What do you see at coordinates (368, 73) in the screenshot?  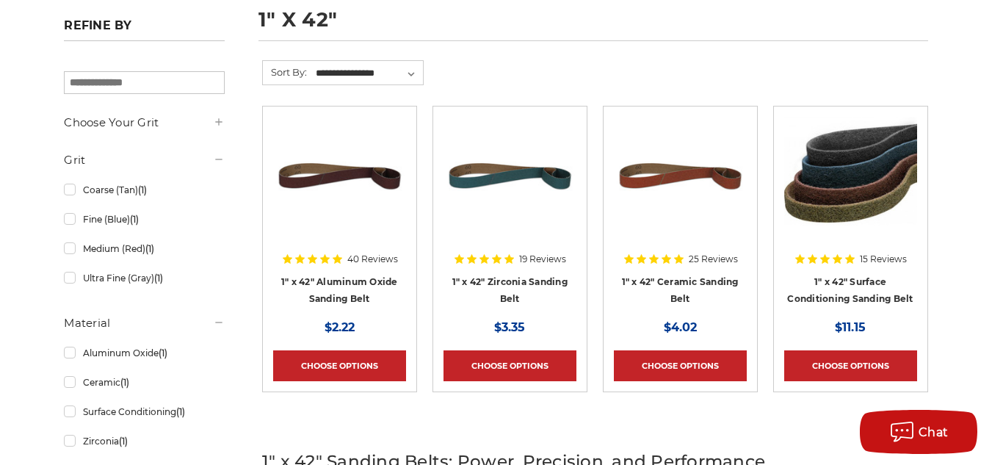 I see `select: Sort By:` at bounding box center [368, 73].